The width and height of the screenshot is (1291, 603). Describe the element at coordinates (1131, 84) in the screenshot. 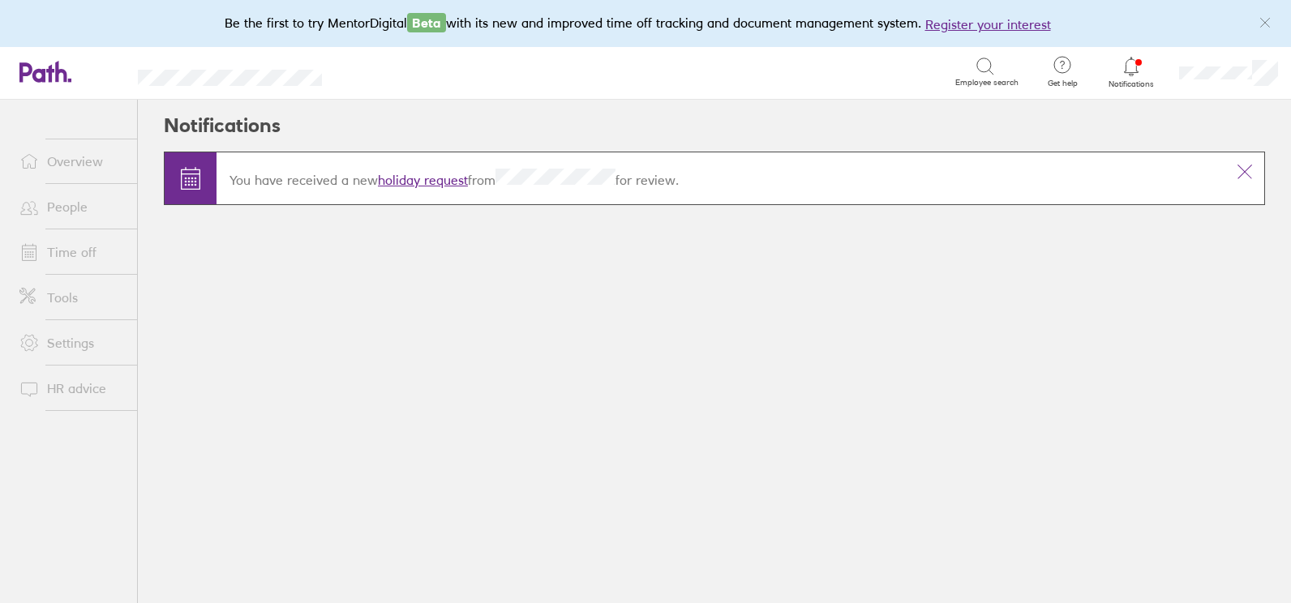

I see `span: Notifications` at that location.